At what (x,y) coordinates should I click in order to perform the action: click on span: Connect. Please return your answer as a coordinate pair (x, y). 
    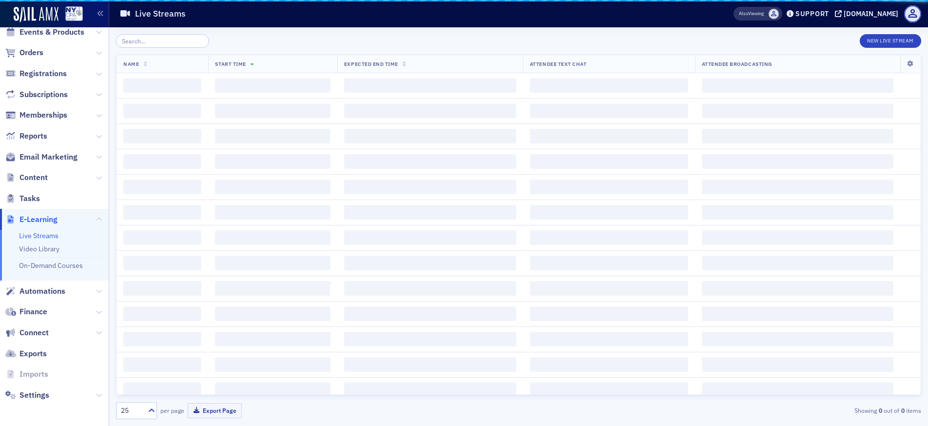
    Looking at the image, I should click on (34, 332).